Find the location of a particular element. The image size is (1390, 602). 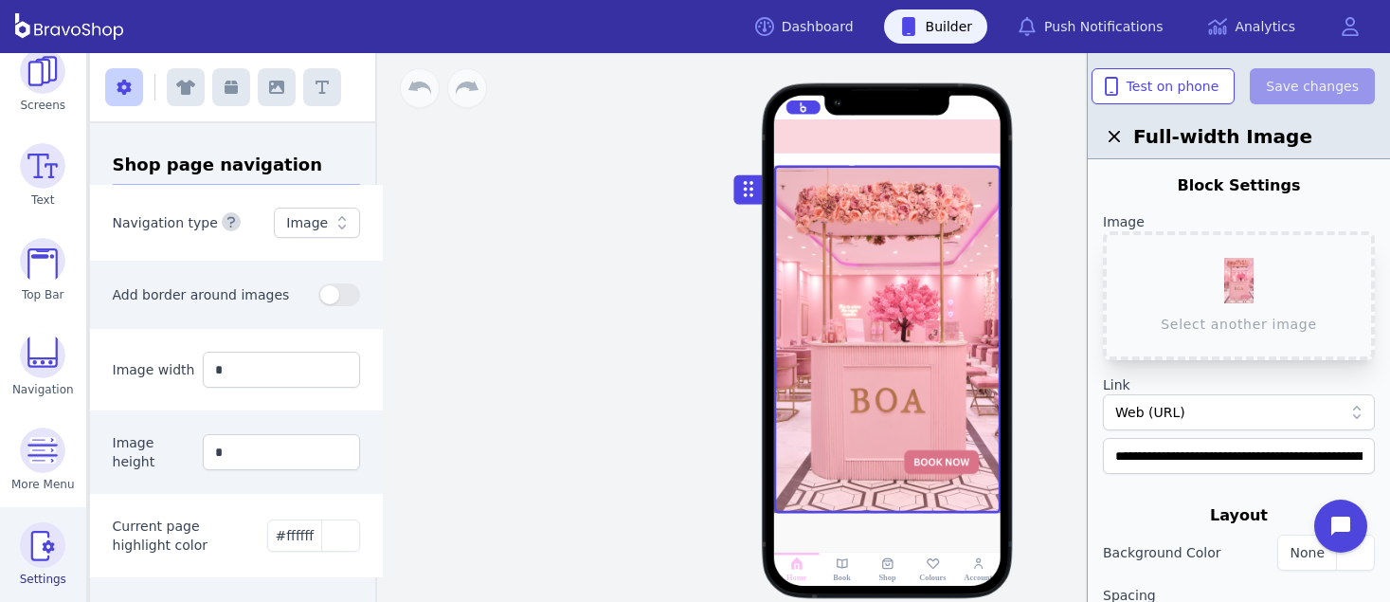

label: Current page highlight color is located at coordinates (160, 536).